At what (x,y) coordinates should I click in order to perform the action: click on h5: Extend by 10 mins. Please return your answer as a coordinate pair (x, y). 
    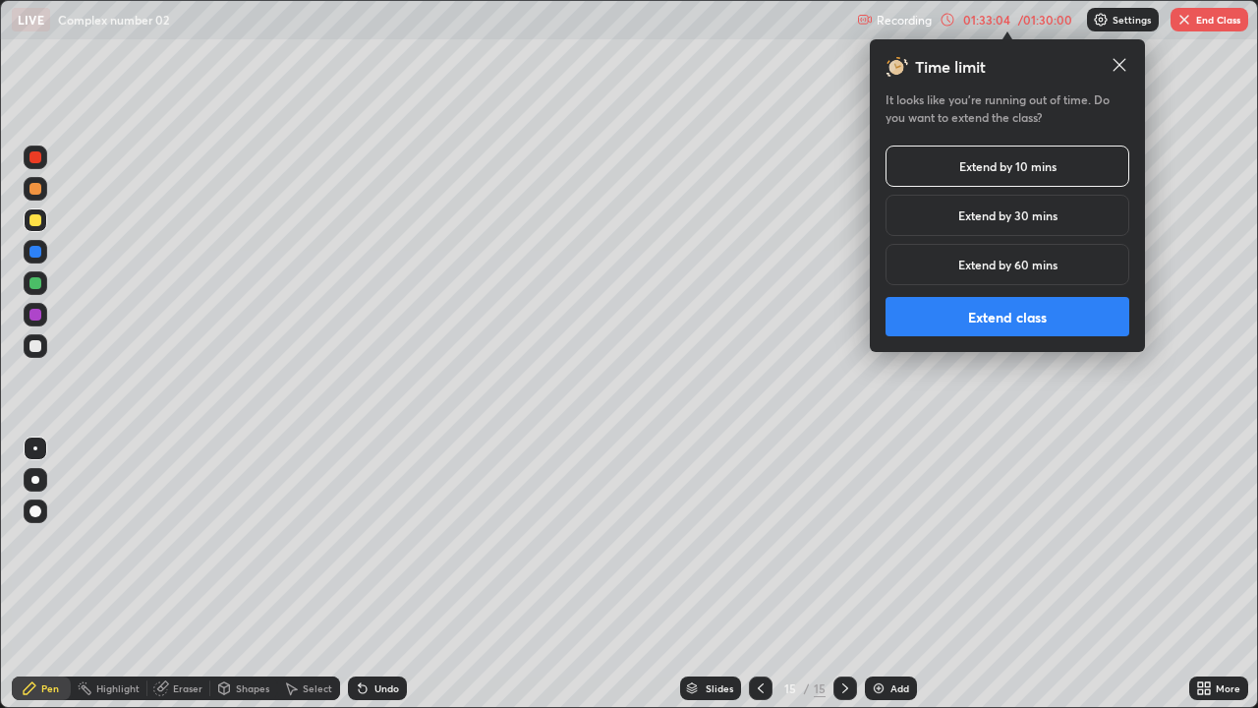
    Looking at the image, I should click on (1008, 166).